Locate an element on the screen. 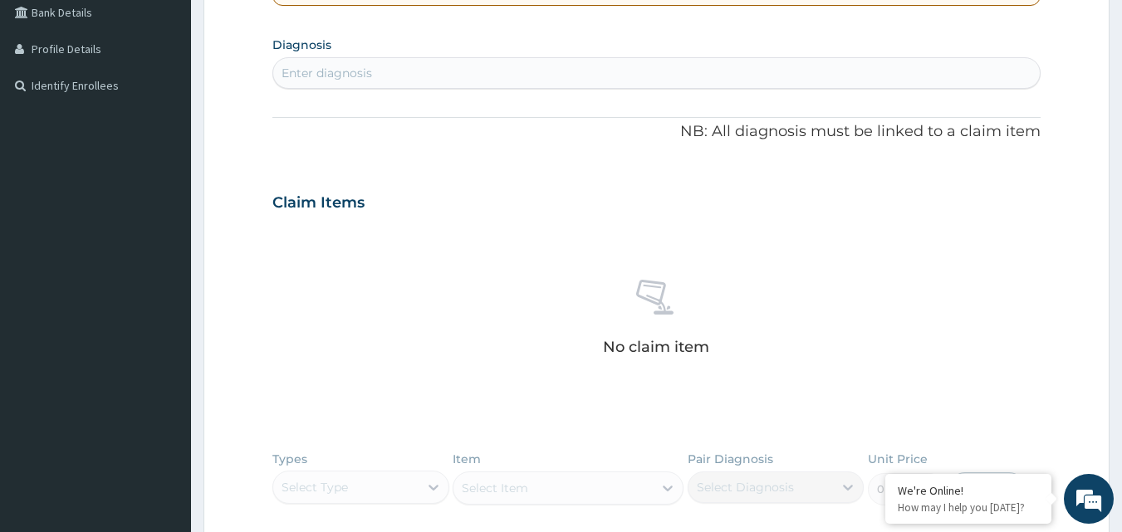  p: No claim item is located at coordinates (656, 347).